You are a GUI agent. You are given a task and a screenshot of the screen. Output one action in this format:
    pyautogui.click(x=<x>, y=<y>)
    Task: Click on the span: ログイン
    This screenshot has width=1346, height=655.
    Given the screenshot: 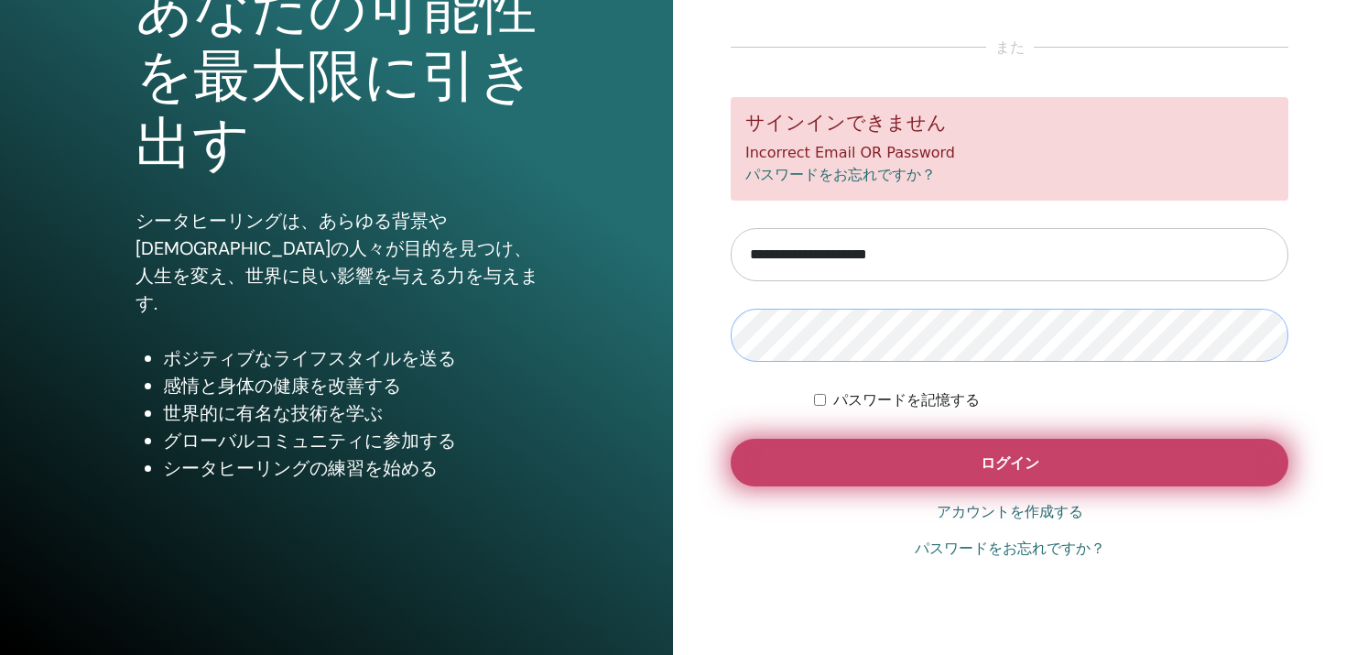 What is the action you would take?
    pyautogui.click(x=1010, y=463)
    